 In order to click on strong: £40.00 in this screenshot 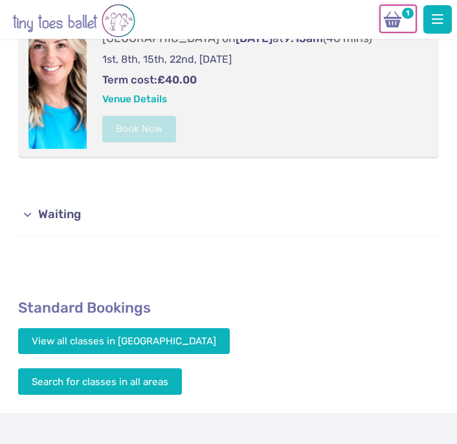, I will do `click(177, 80)`.